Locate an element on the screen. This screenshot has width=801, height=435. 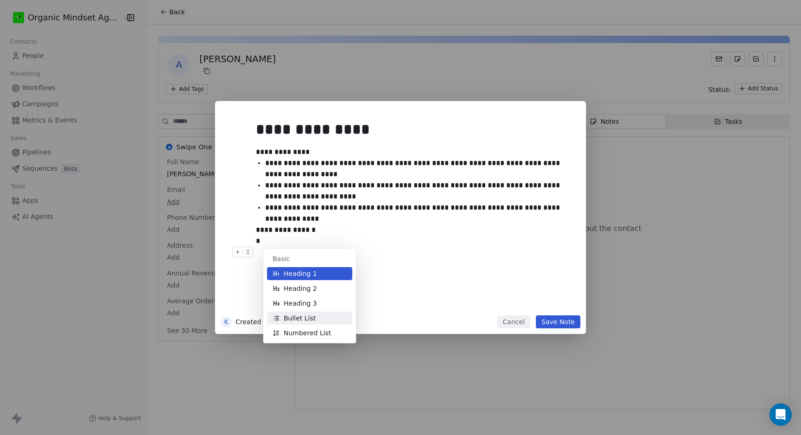
span: Heading 3 is located at coordinates (300, 303).